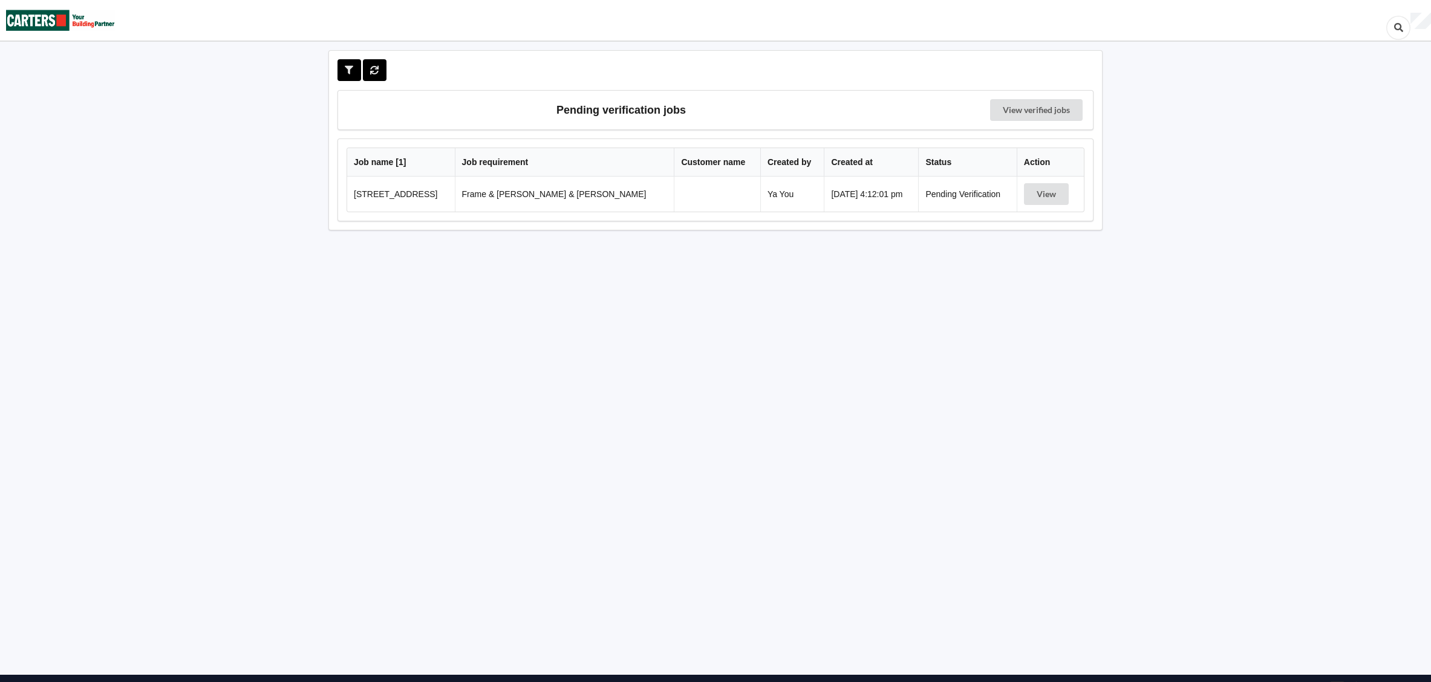 This screenshot has height=682, width=1431. I want to click on th: Action, so click(1050, 162).